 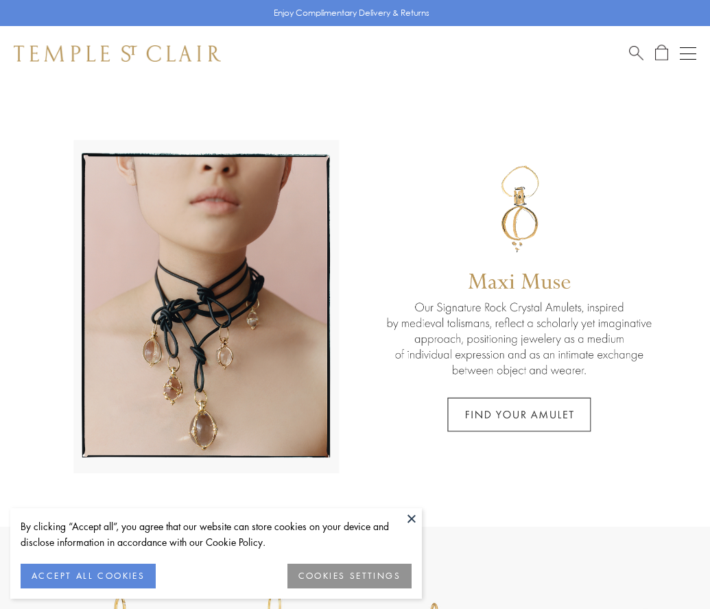 I want to click on p: Enjoy Complimentary Delivery & Returns, so click(x=351, y=13).